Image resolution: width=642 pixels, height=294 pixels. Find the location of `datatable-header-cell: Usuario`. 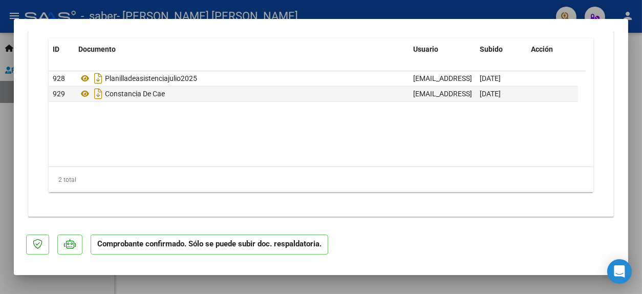

datatable-header-cell: Usuario is located at coordinates (442, 49).